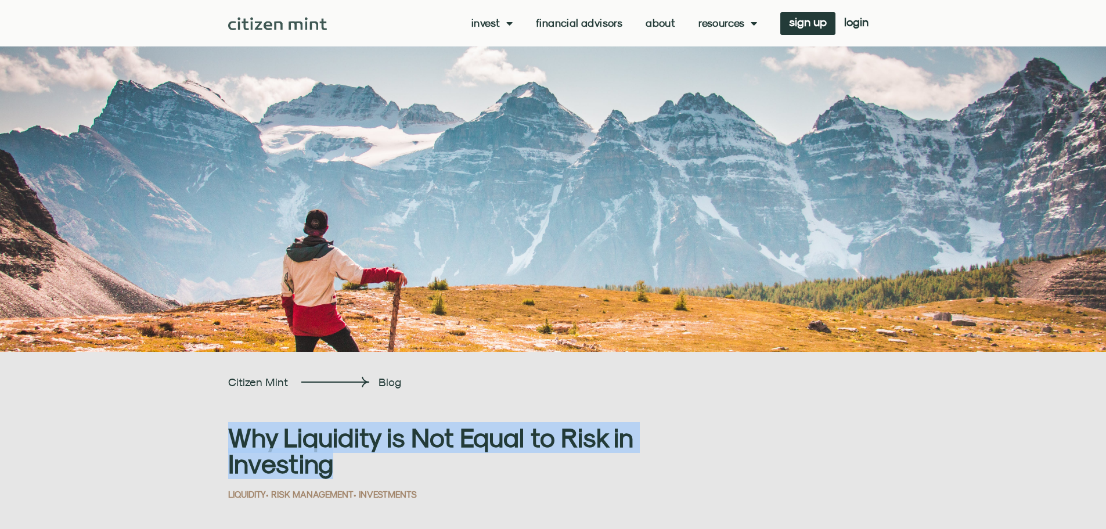 The height and width of the screenshot is (529, 1106). I want to click on a: sign up, so click(807, 23).